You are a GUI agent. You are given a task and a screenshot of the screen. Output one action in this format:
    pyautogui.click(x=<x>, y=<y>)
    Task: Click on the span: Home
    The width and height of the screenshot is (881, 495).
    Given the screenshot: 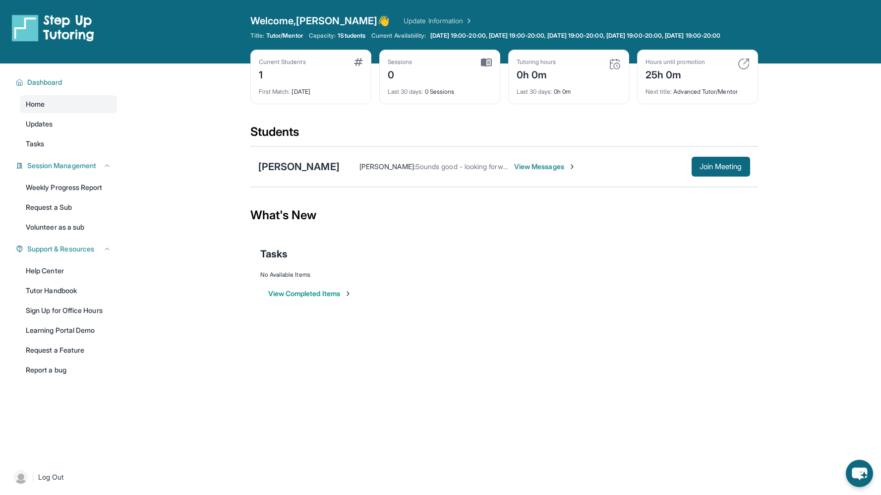 What is the action you would take?
    pyautogui.click(x=35, y=104)
    